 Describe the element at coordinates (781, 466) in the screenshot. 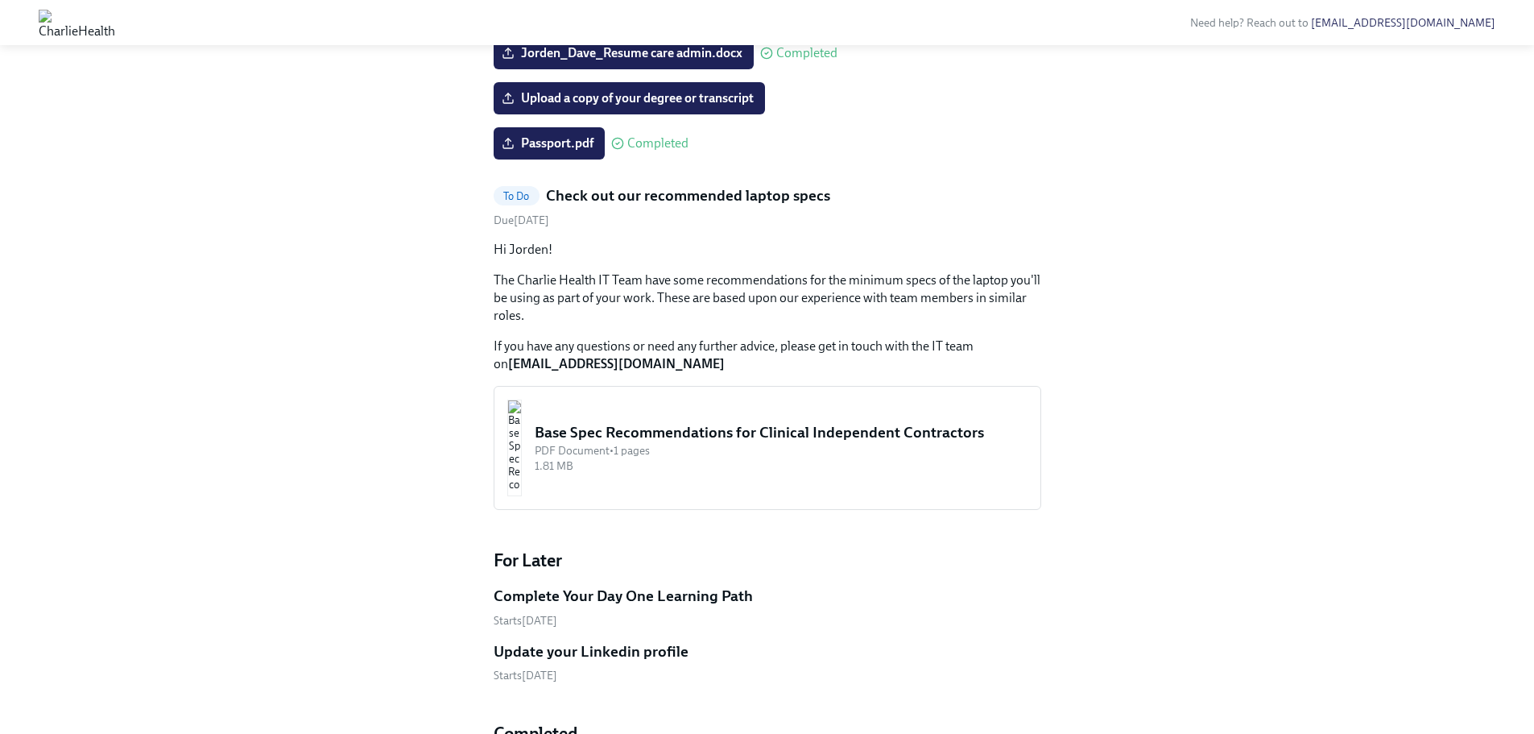

I see `div: 1.81 MB` at that location.